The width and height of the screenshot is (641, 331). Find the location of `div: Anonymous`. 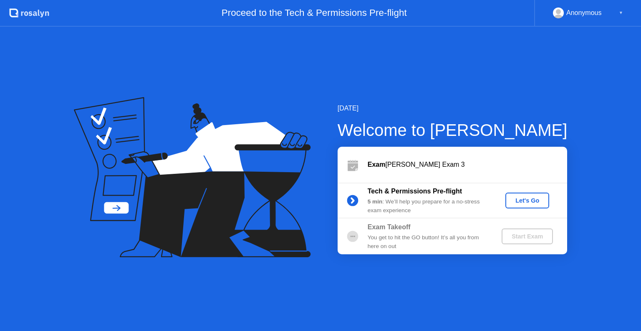

div: Anonymous is located at coordinates (584, 13).